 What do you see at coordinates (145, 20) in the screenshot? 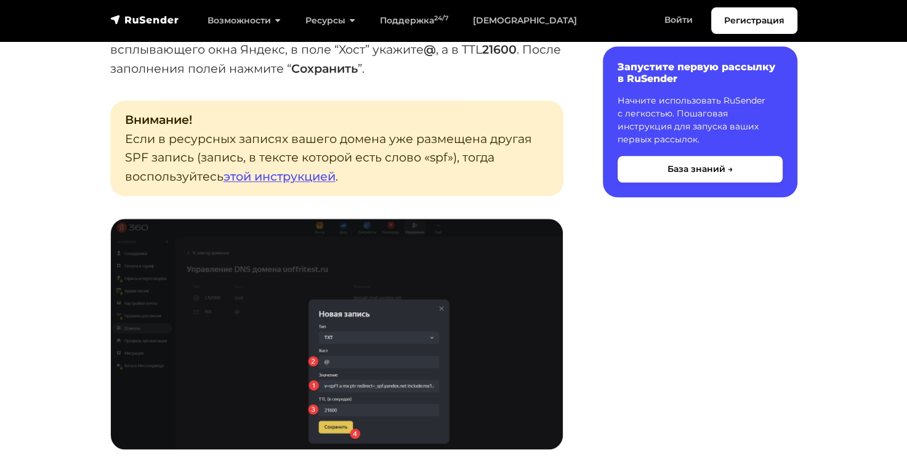
I see `img: RuSender` at bounding box center [145, 20].